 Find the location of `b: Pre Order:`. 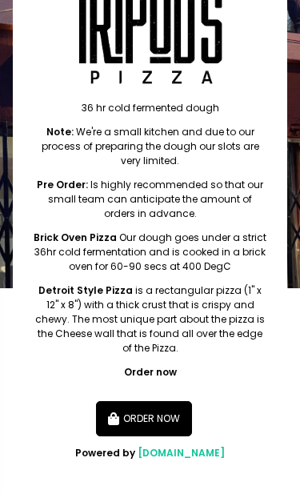

b: Pre Order: is located at coordinates (62, 184).